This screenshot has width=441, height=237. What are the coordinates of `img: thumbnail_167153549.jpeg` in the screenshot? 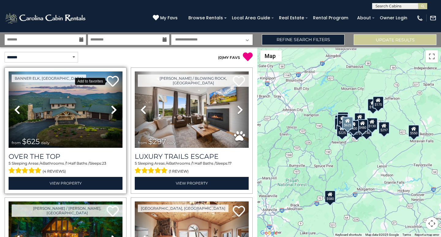 It's located at (66, 109).